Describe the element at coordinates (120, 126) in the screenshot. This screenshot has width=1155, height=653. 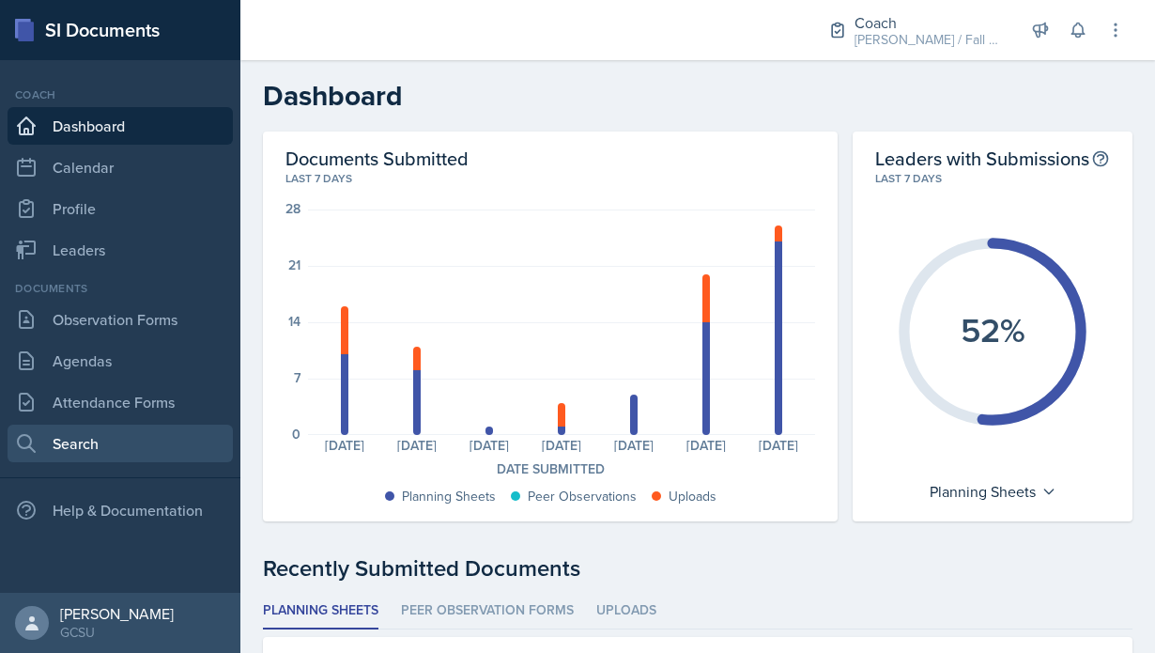
I see `a: Dashboard` at that location.